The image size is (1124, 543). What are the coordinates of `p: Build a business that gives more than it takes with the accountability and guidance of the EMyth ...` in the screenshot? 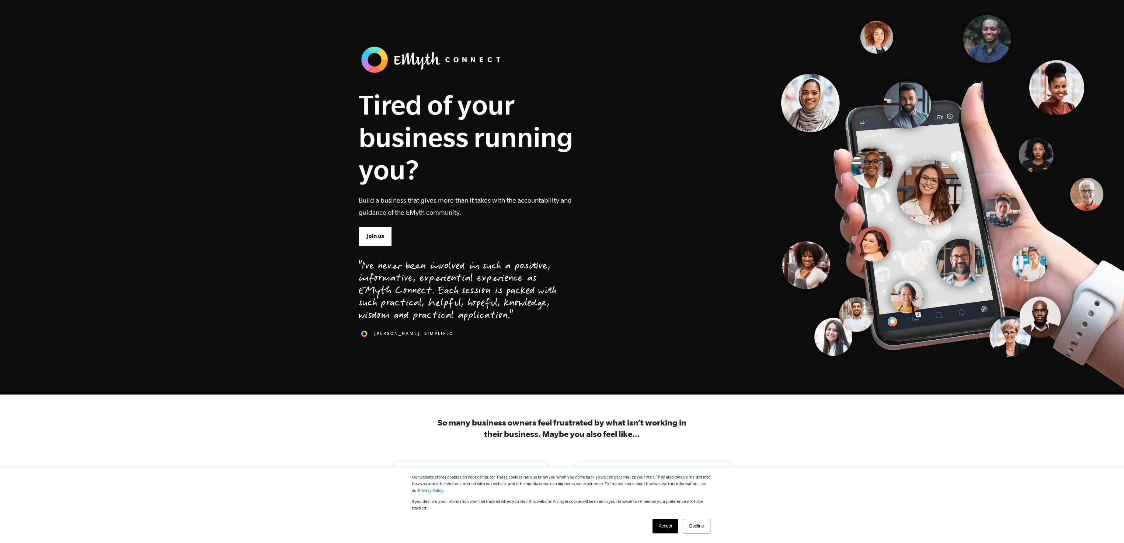 It's located at (466, 206).